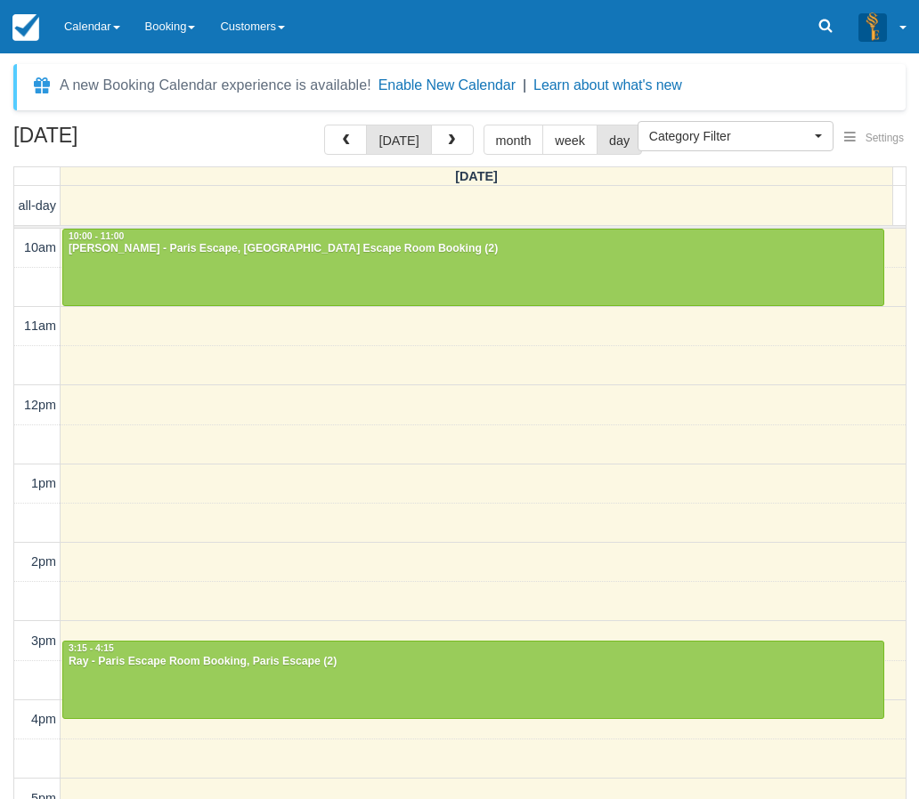  Describe the element at coordinates (884, 138) in the screenshot. I see `span: Settings` at that location.